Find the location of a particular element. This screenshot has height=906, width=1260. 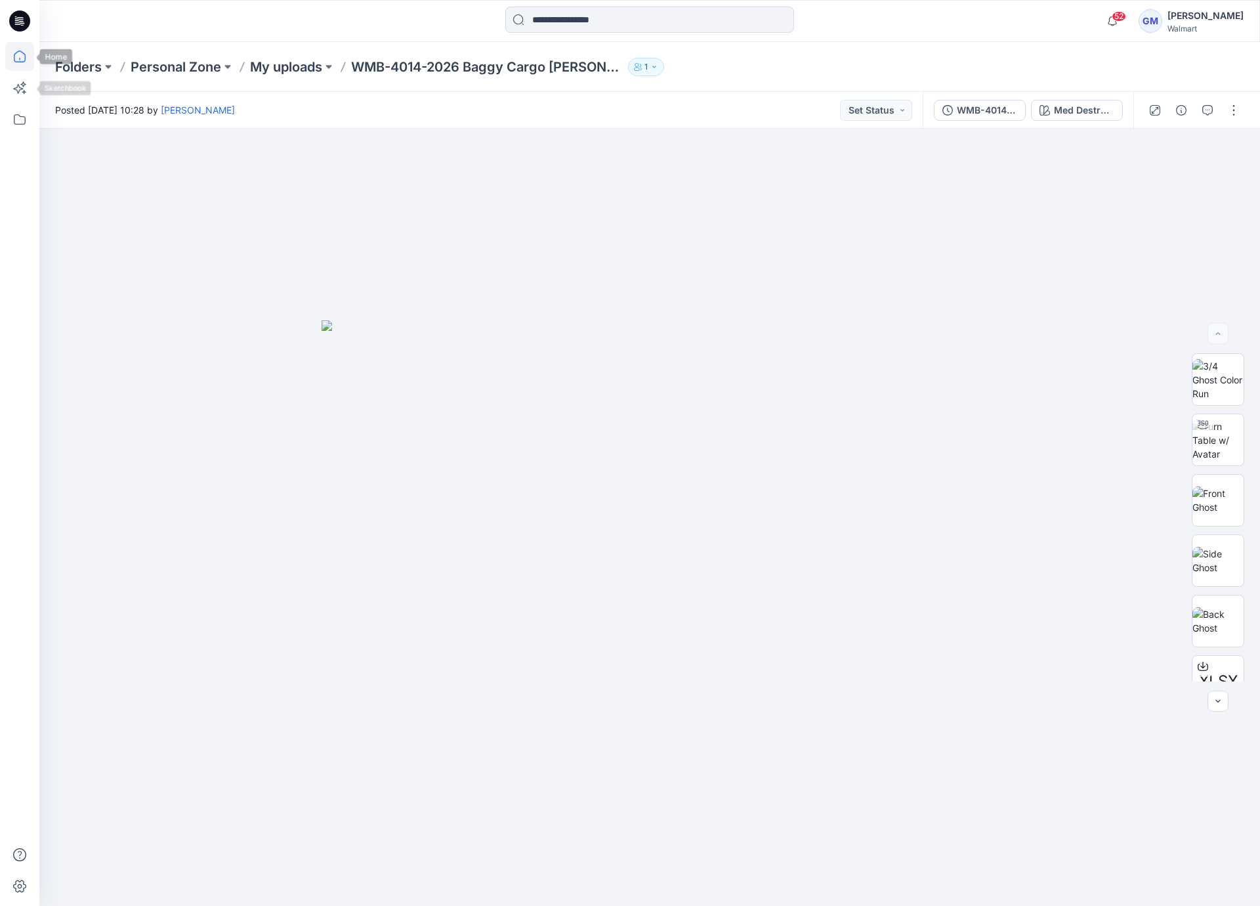

button: 1 is located at coordinates (646, 67).